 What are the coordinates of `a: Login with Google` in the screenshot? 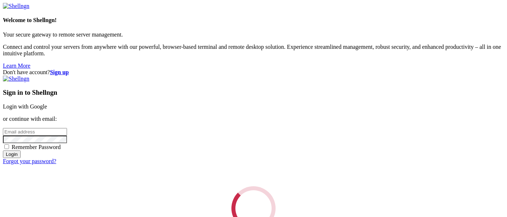 It's located at (25, 106).